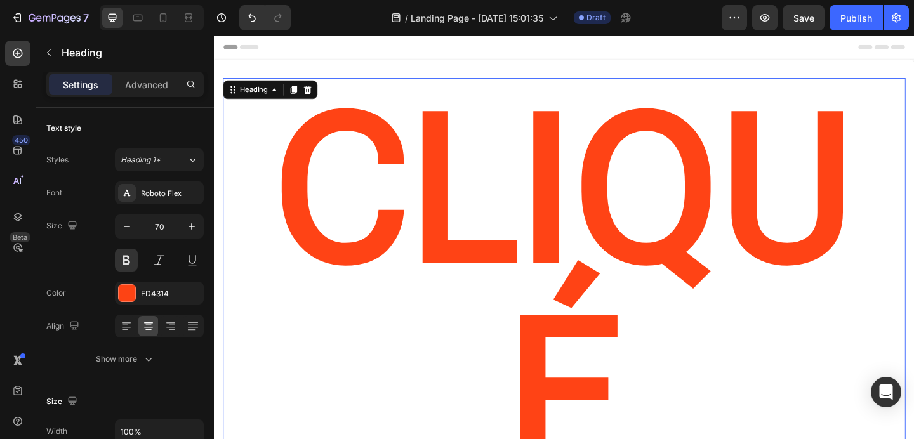 This screenshot has width=914, height=439. Describe the element at coordinates (171, 294) in the screenshot. I see `div: FD4314` at that location.